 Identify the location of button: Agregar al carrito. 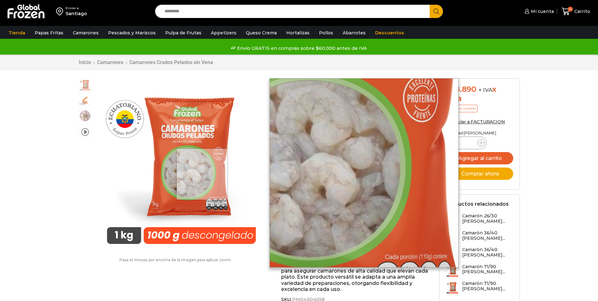
(479, 158).